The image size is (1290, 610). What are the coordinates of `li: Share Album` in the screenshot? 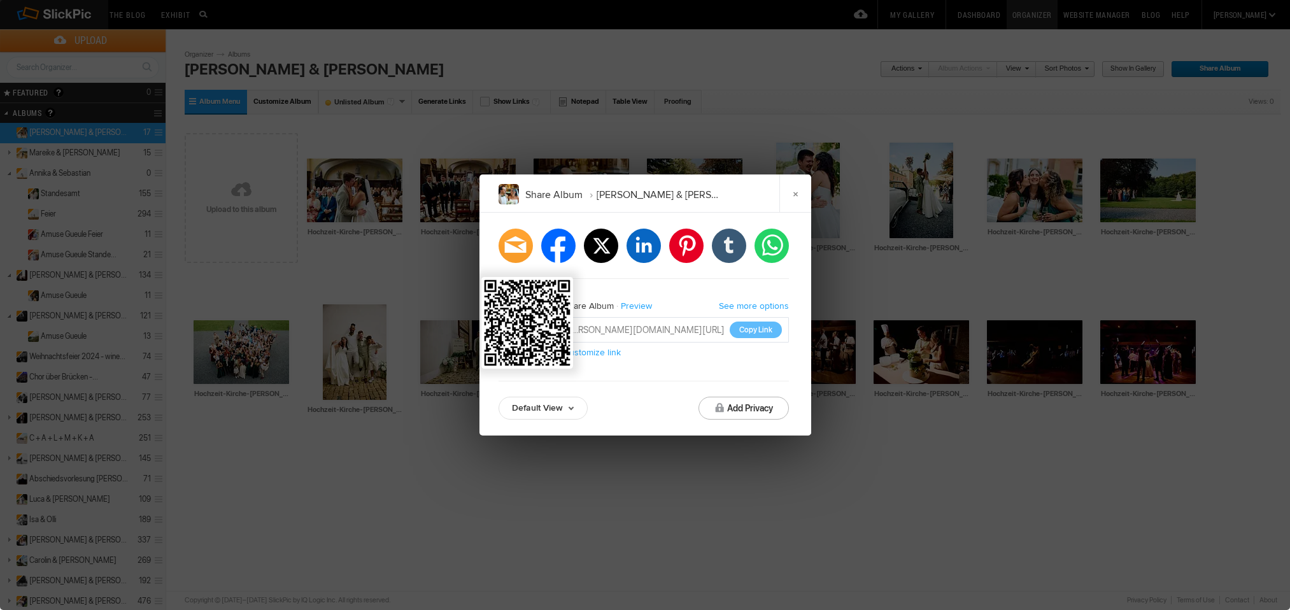 It's located at (554, 195).